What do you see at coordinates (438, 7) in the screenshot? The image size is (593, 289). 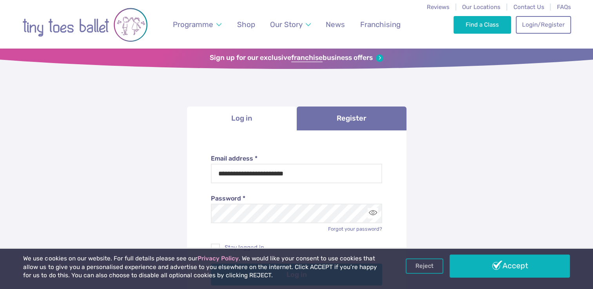 I see `a: Reviews` at bounding box center [438, 7].